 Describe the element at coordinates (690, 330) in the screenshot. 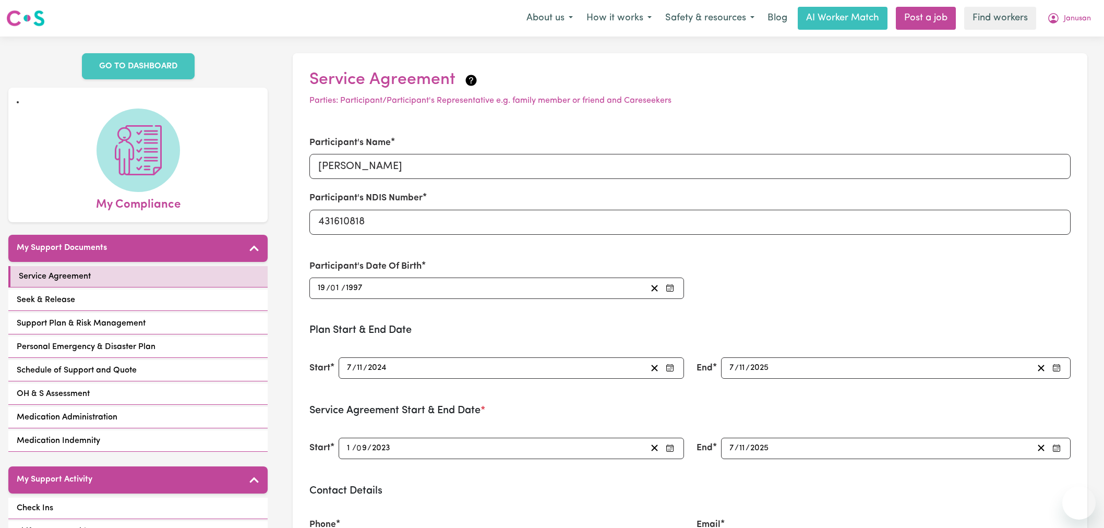

I see `h3: Plan Start & End Date` at that location.